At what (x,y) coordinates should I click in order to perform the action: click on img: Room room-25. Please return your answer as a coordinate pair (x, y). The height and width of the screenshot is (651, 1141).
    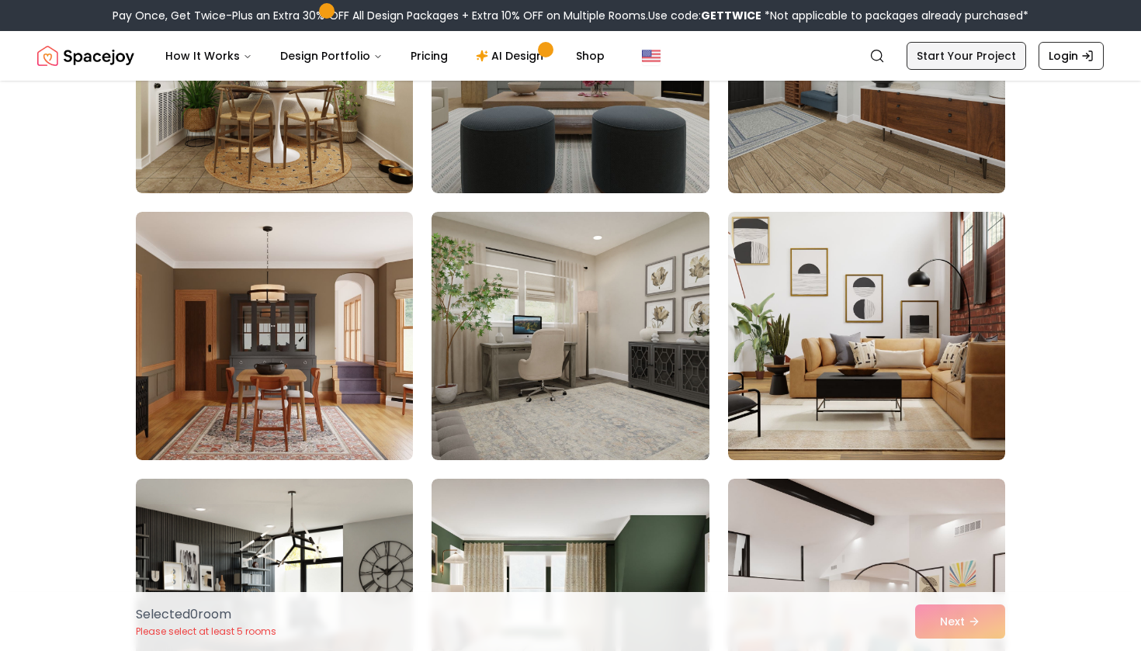
    Looking at the image, I should click on (274, 336).